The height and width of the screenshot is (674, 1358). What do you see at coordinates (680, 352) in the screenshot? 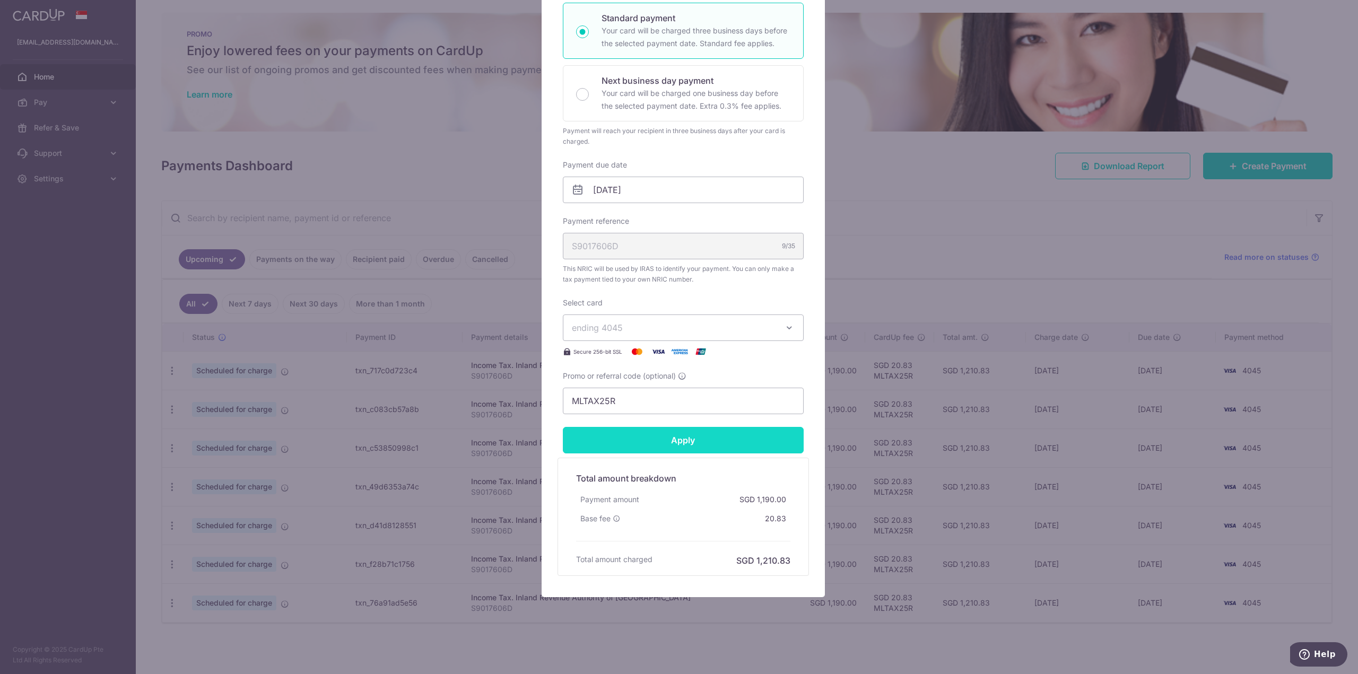
I see `img: American Express` at bounding box center [680, 352].